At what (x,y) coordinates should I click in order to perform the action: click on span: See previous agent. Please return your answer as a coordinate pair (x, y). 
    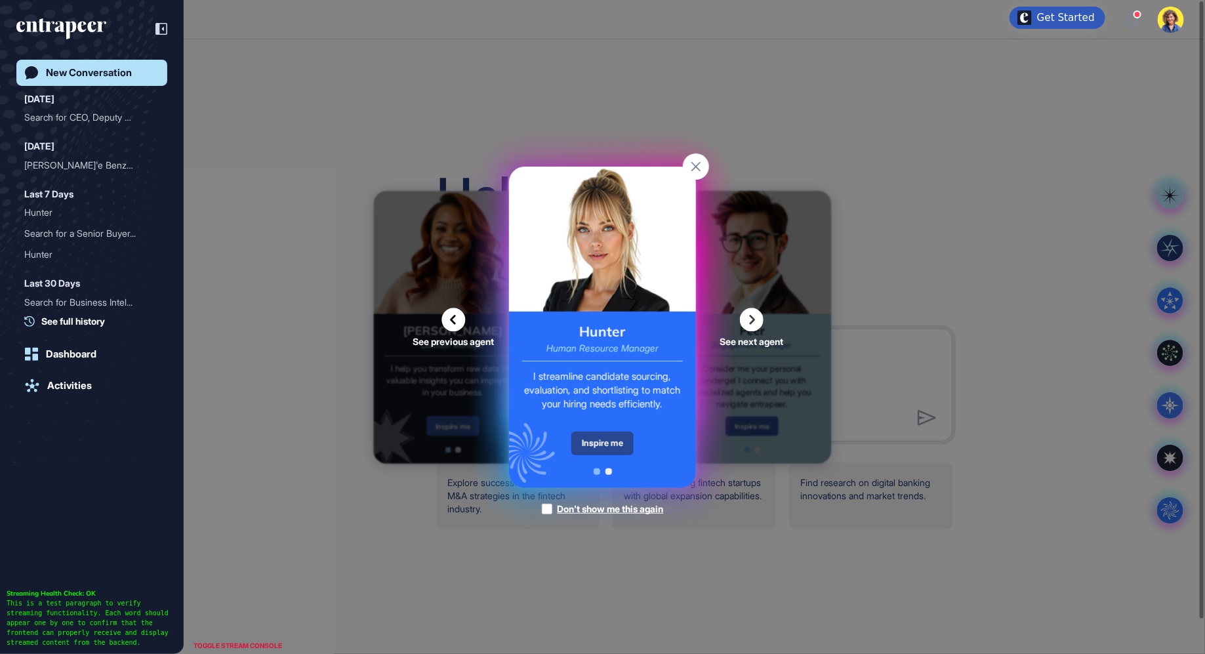
    Looking at the image, I should click on (453, 342).